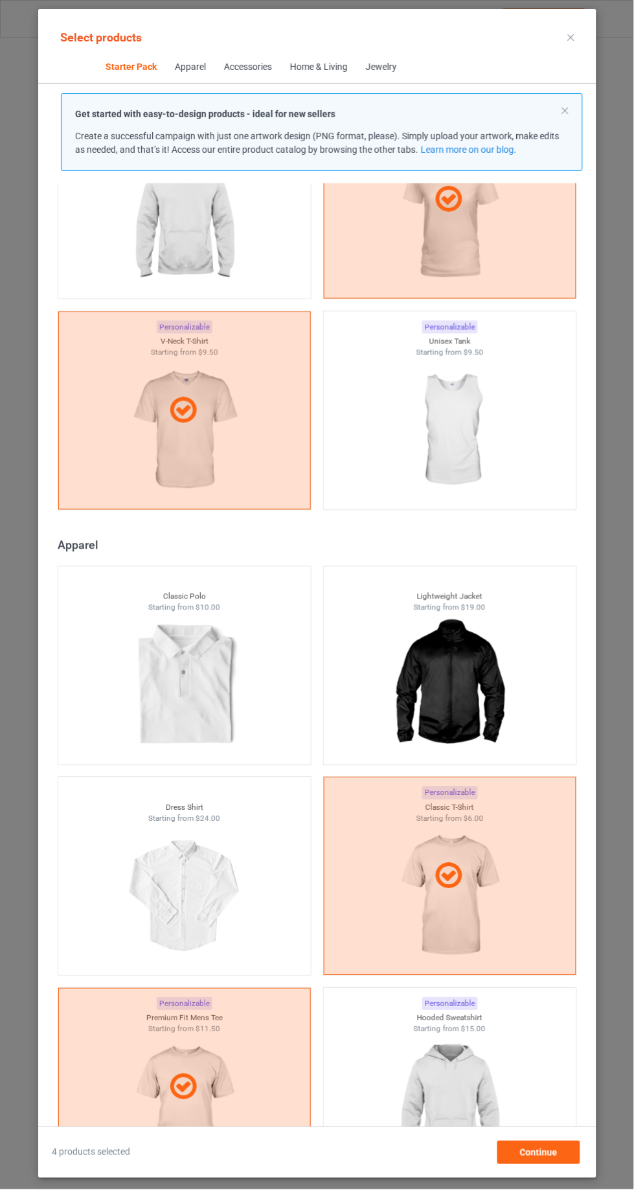  Describe the element at coordinates (248, 67) in the screenshot. I see `div: Accessories` at that location.